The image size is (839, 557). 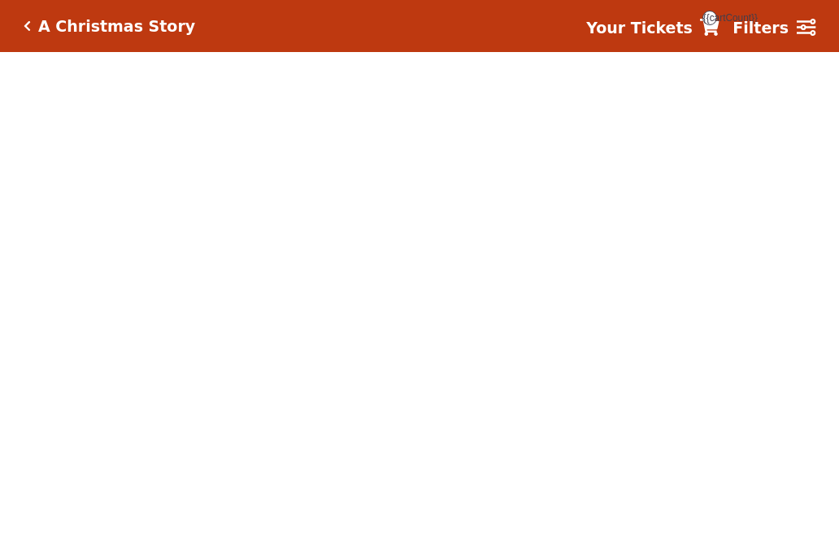 I want to click on strong: Filters, so click(x=760, y=28).